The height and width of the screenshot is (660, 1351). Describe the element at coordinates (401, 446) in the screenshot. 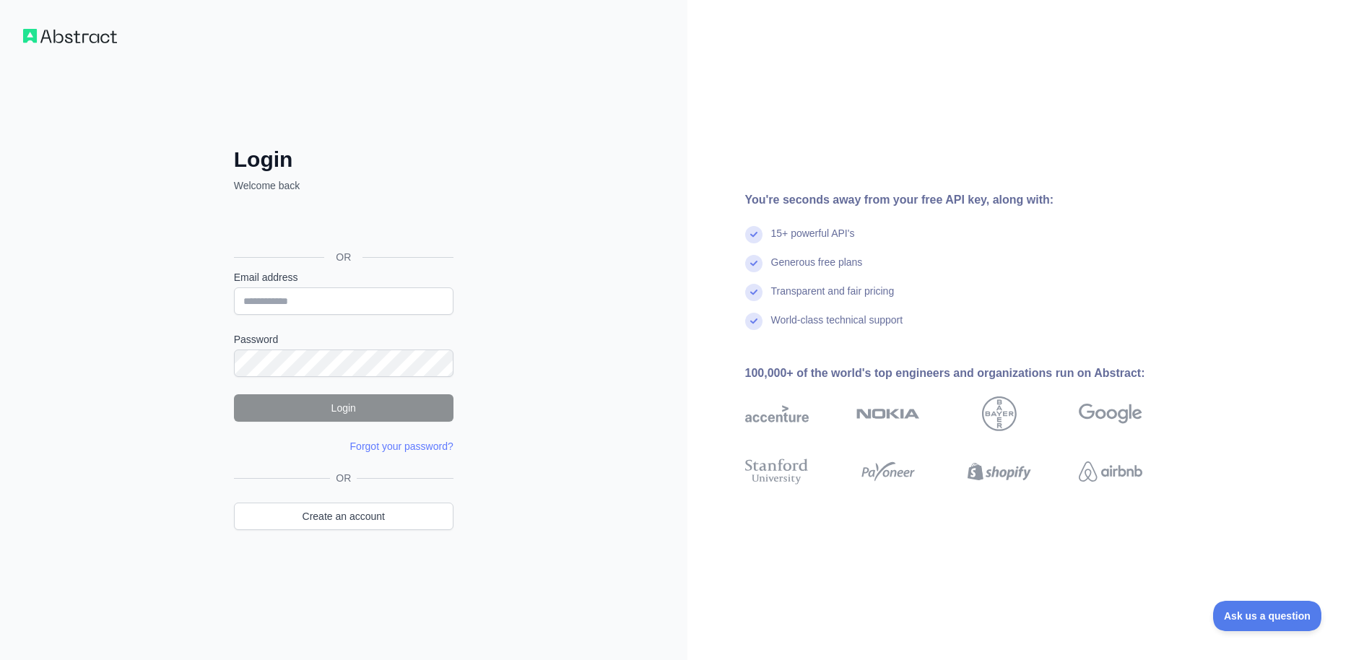

I see `a: Forgot your password?` at that location.